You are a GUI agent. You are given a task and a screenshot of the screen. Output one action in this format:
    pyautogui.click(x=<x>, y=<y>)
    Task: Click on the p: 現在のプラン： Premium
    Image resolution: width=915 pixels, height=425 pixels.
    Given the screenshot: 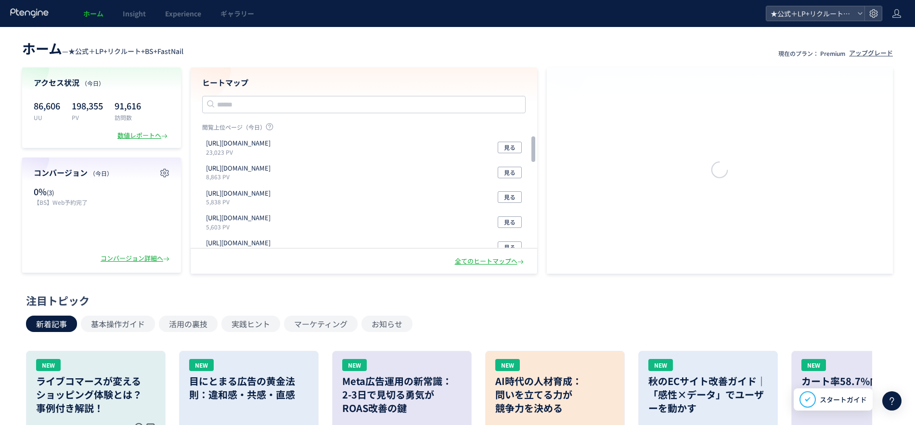 What is the action you would take?
    pyautogui.click(x=812, y=53)
    